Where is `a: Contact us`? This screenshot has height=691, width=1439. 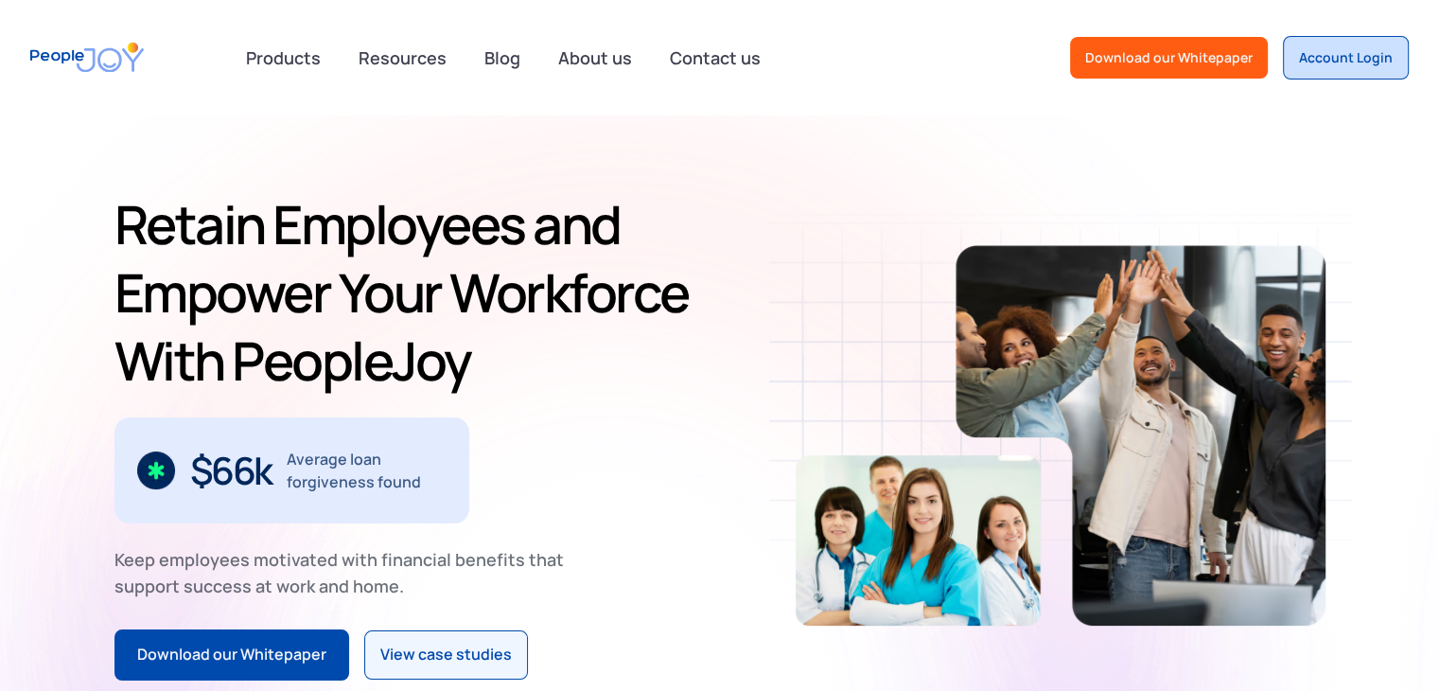
a: Contact us is located at coordinates (715, 58).